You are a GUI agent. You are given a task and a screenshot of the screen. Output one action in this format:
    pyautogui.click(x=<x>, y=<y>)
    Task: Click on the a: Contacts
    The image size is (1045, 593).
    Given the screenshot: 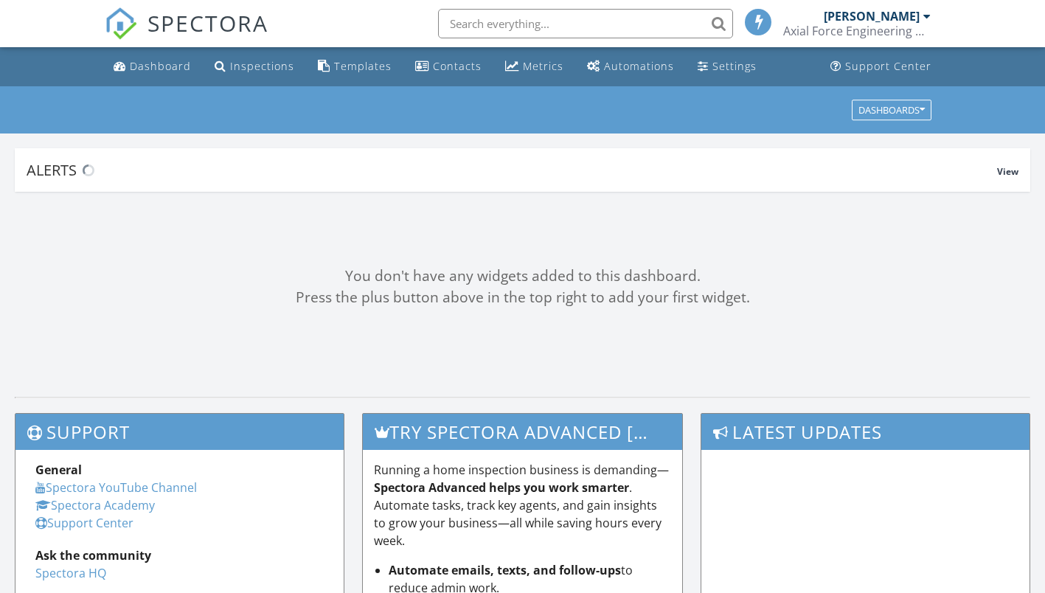 What is the action you would take?
    pyautogui.click(x=448, y=66)
    